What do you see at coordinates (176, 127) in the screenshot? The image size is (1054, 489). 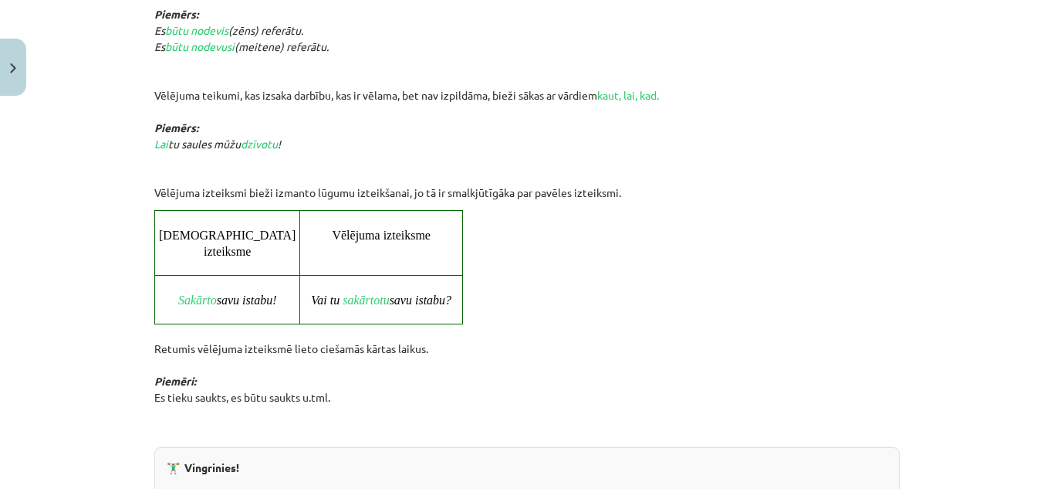 I see `strong: Piemērs:` at bounding box center [176, 127].